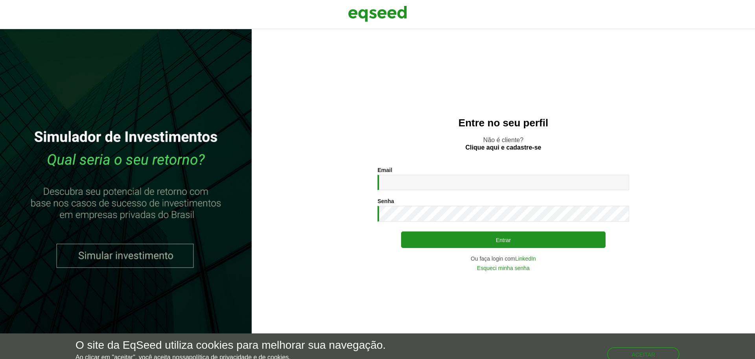 Image resolution: width=755 pixels, height=359 pixels. I want to click on p: Não é cliente?, so click(504, 144).